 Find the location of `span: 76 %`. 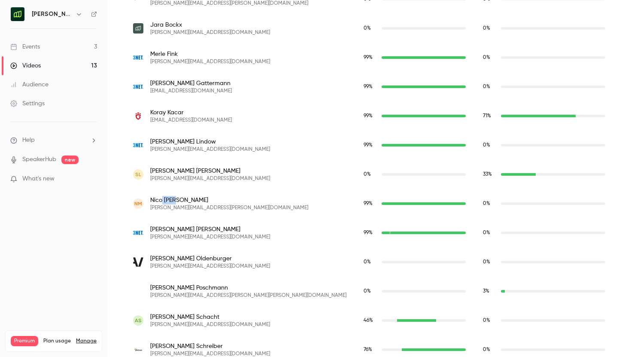

span: 76 % is located at coordinates (368, 349).